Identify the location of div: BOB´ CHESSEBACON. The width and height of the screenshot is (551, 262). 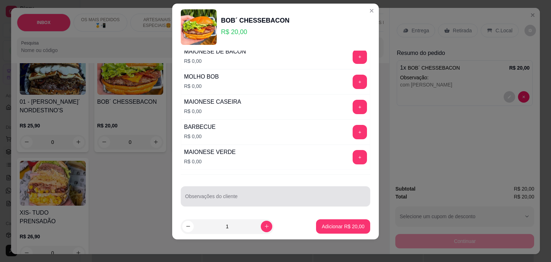
(255, 20).